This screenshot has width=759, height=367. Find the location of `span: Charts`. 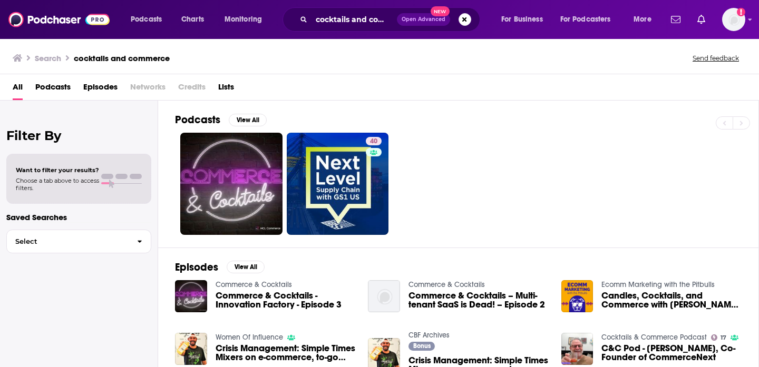

span: Charts is located at coordinates (192, 19).